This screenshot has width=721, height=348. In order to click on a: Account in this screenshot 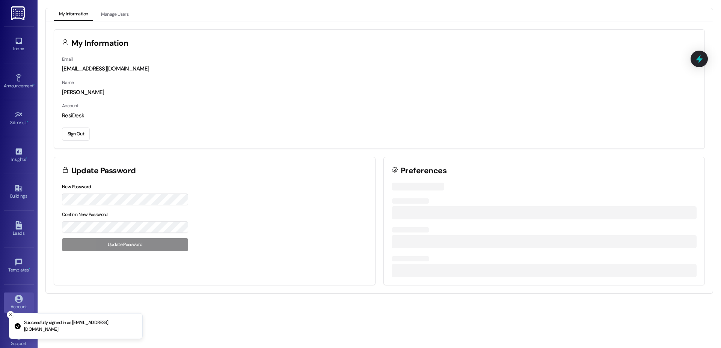, I will do `click(19, 303)`.